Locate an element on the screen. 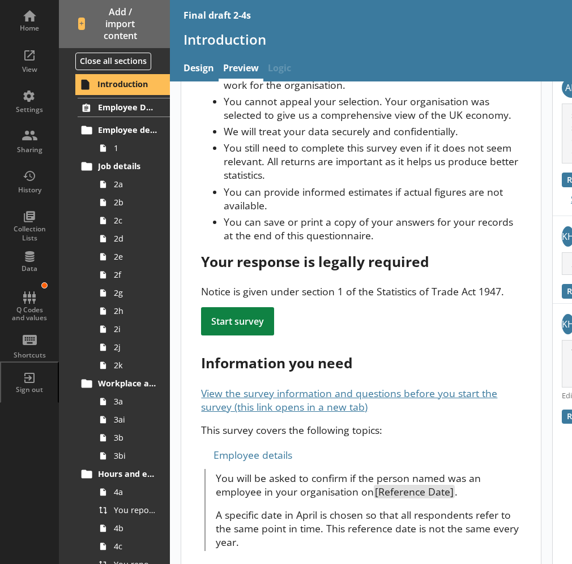  span: 2g is located at coordinates (135, 293).